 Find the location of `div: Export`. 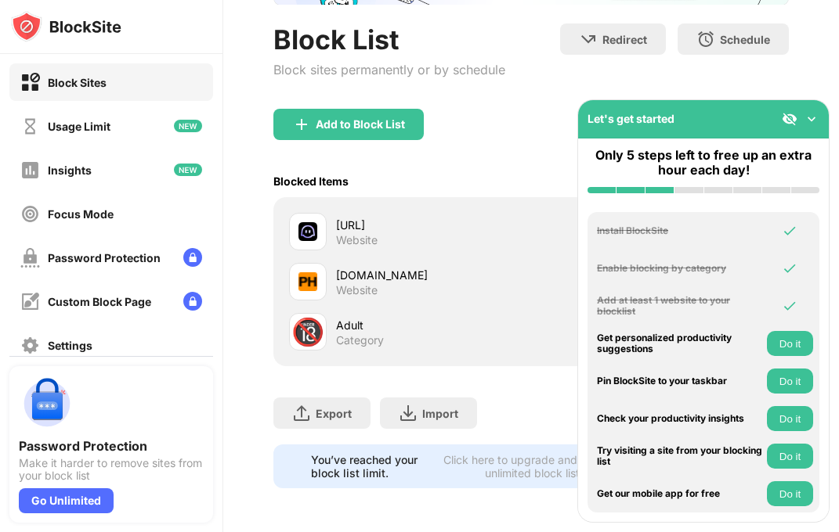

div: Export is located at coordinates (334, 413).